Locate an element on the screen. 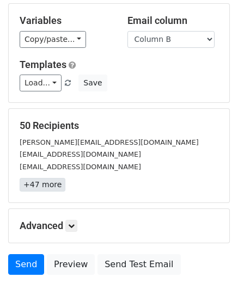 This screenshot has height=302, width=238. a: Load... is located at coordinates (40, 83).